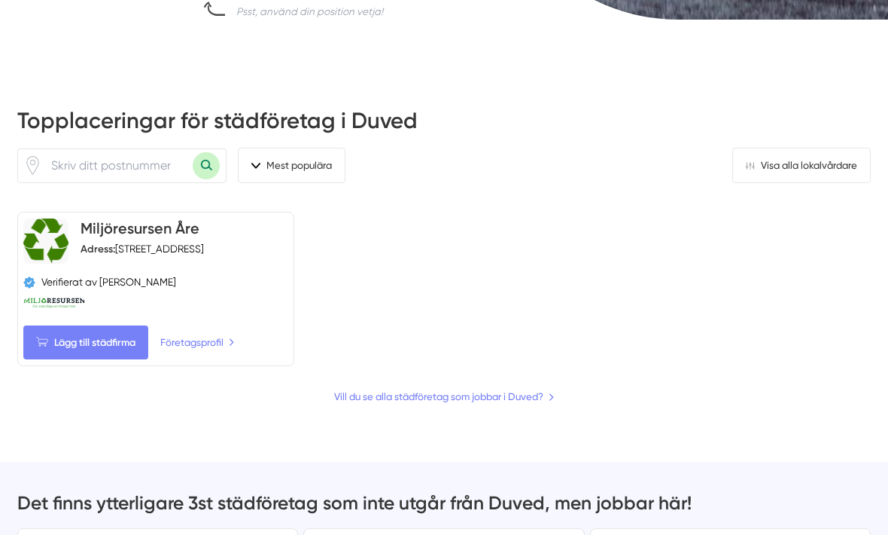 The image size is (888, 535). What do you see at coordinates (444, 509) in the screenshot?
I see `h3: Det finns ytterligare 3st städföretag som inte utgår från Duved, men jobbar här!` at bounding box center [444, 509].